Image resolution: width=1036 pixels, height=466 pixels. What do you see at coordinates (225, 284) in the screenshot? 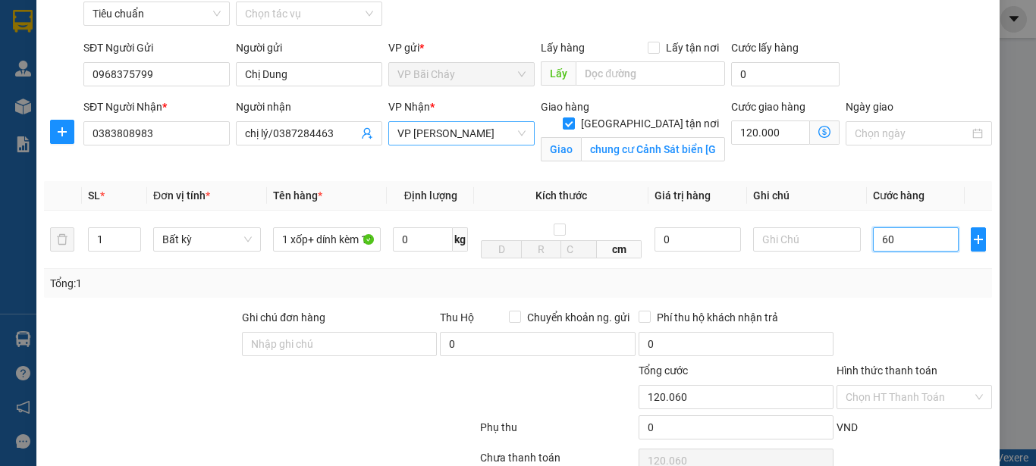
I see `div: Tổng: 1` at bounding box center [225, 284].